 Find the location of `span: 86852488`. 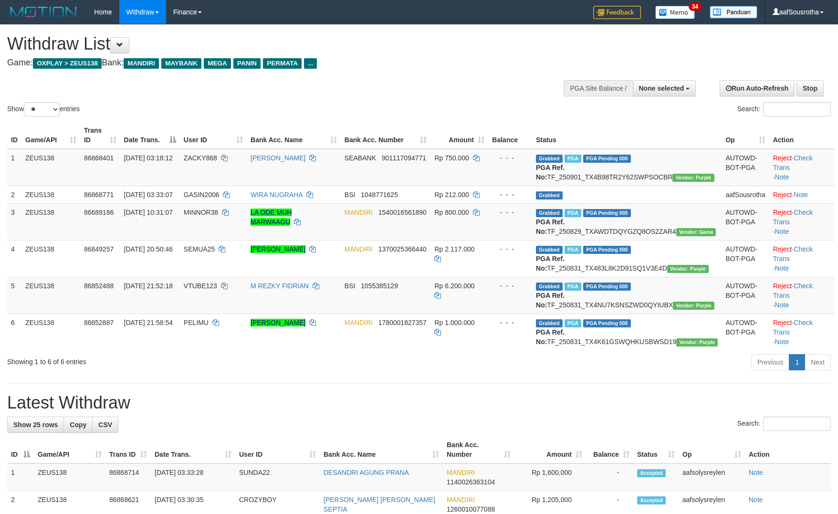

span: 86852488 is located at coordinates (99, 286).